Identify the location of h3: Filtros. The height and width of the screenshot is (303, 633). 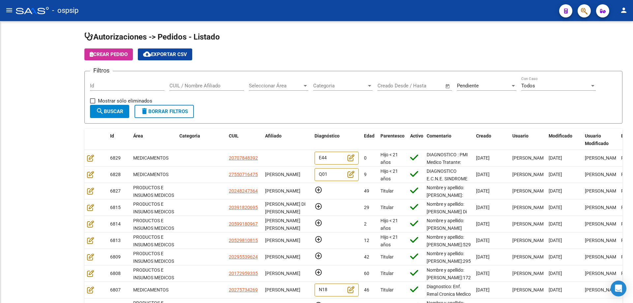
(101, 71).